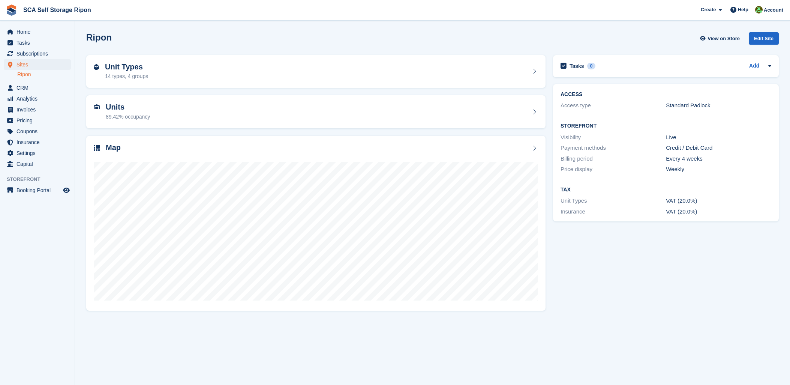  What do you see at coordinates (743, 10) in the screenshot?
I see `span: Help` at bounding box center [743, 10].